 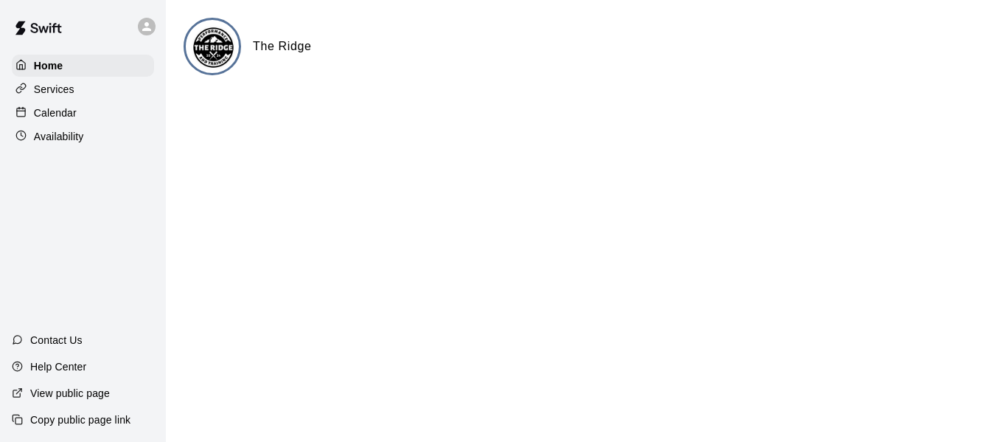 What do you see at coordinates (83, 66) in the screenshot?
I see `a: Home` at bounding box center [83, 66].